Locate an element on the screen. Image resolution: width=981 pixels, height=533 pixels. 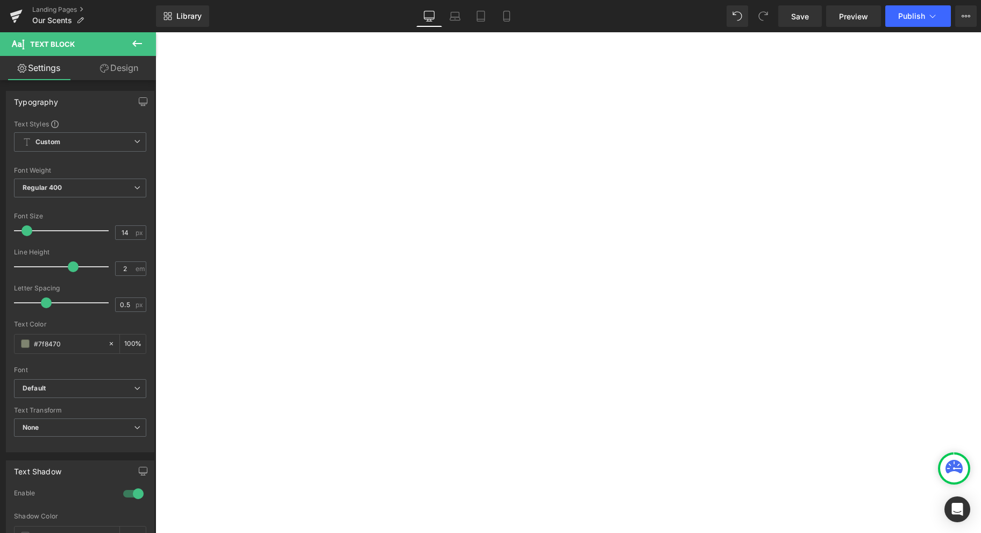
b: Custom is located at coordinates (48, 142).